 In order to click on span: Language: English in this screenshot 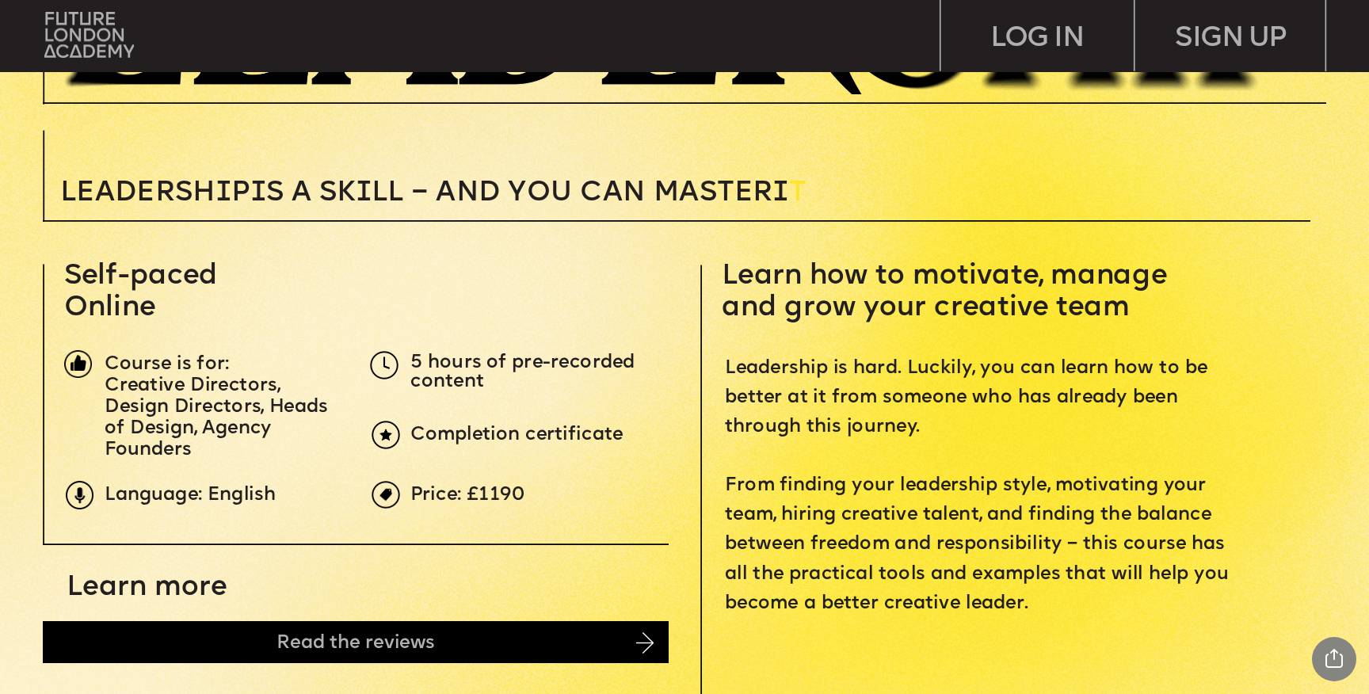, I will do `click(190, 495)`.